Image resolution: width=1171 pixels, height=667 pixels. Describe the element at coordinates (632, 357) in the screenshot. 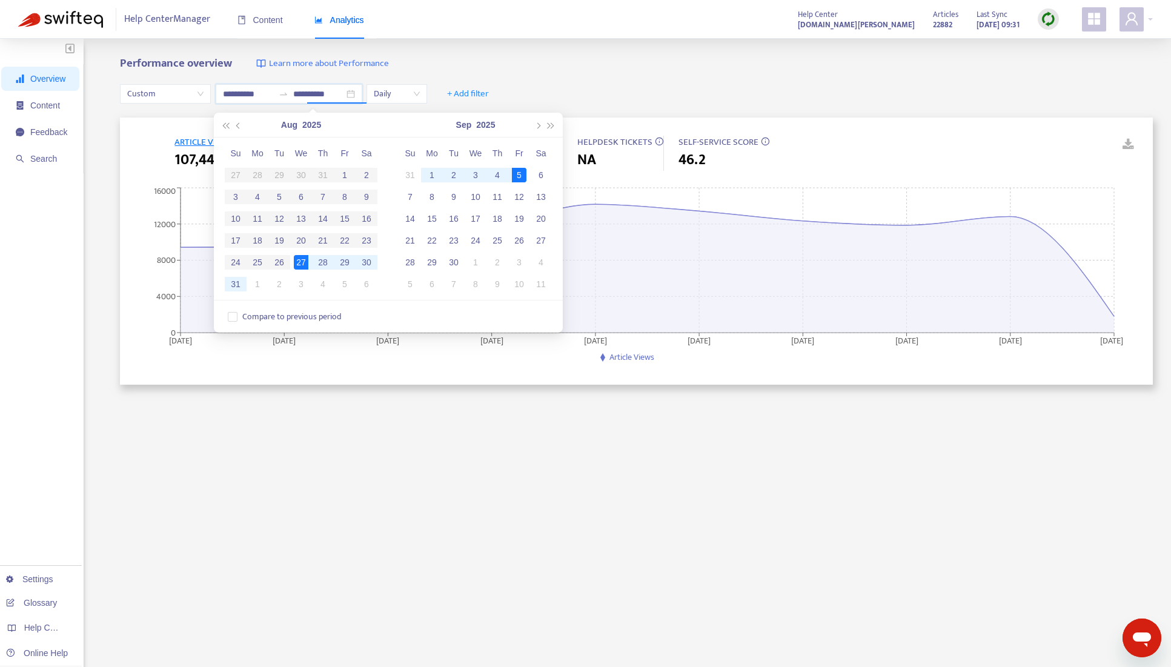

I see `span: Article Views` at that location.